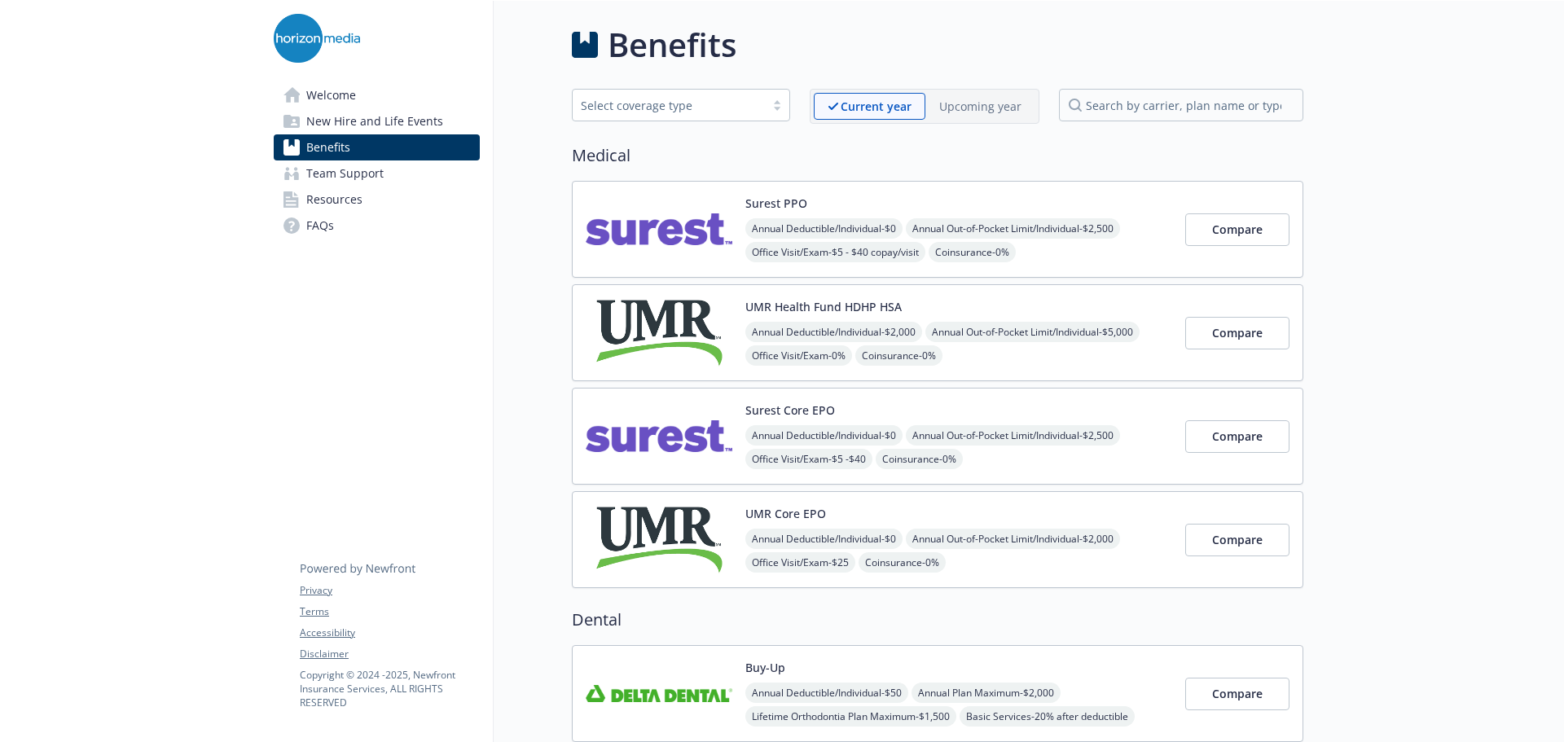 The height and width of the screenshot is (742, 1564). What do you see at coordinates (376, 95) in the screenshot?
I see `a: Welcome` at bounding box center [376, 95].